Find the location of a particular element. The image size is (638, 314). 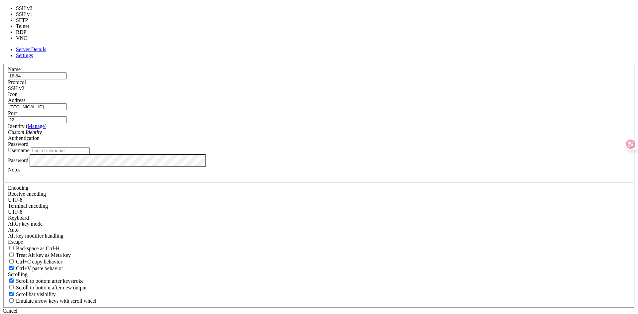

label: Notes is located at coordinates (14, 169).